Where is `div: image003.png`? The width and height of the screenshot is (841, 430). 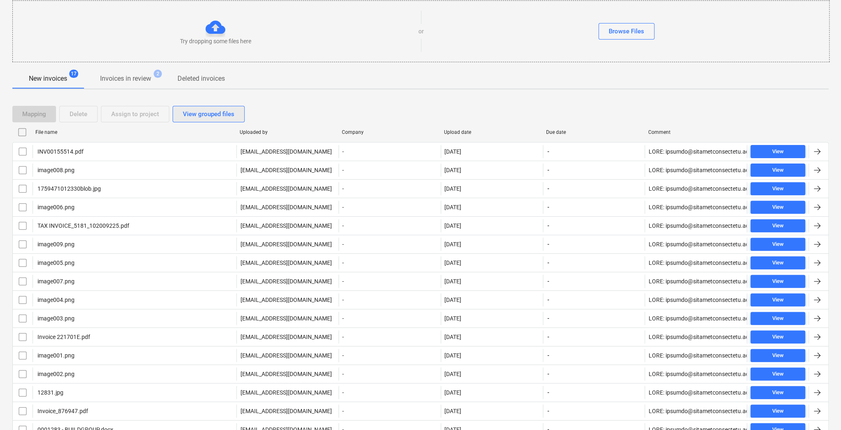
div: image003.png is located at coordinates (55, 319).